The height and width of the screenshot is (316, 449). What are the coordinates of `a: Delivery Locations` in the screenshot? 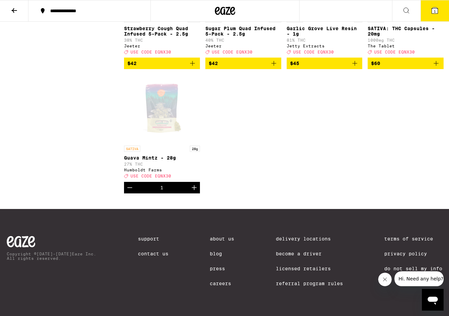 It's located at (310, 239).